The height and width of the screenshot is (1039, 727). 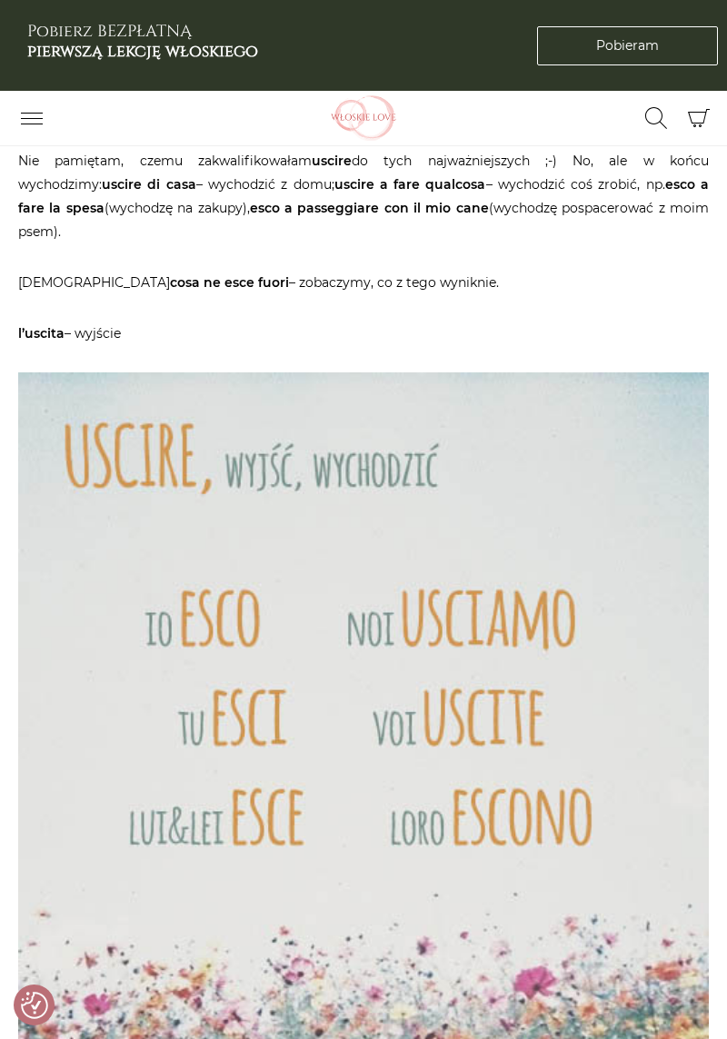 I want to click on strong: uscire a fare qualcosa, so click(x=410, y=184).